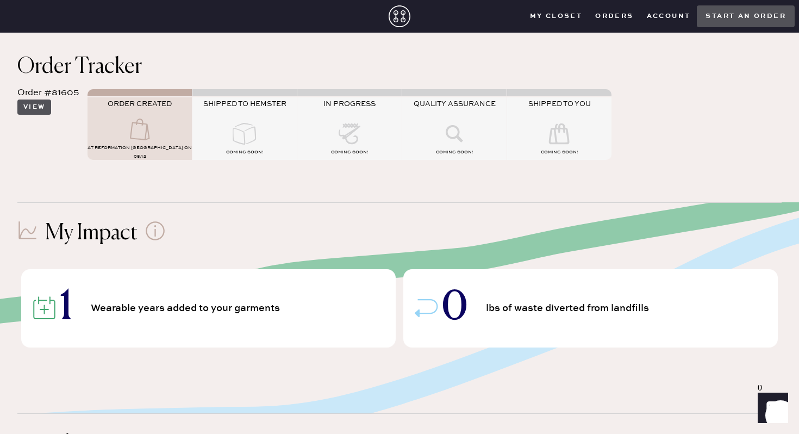  Describe the element at coordinates (614, 16) in the screenshot. I see `button: Orders` at that location.